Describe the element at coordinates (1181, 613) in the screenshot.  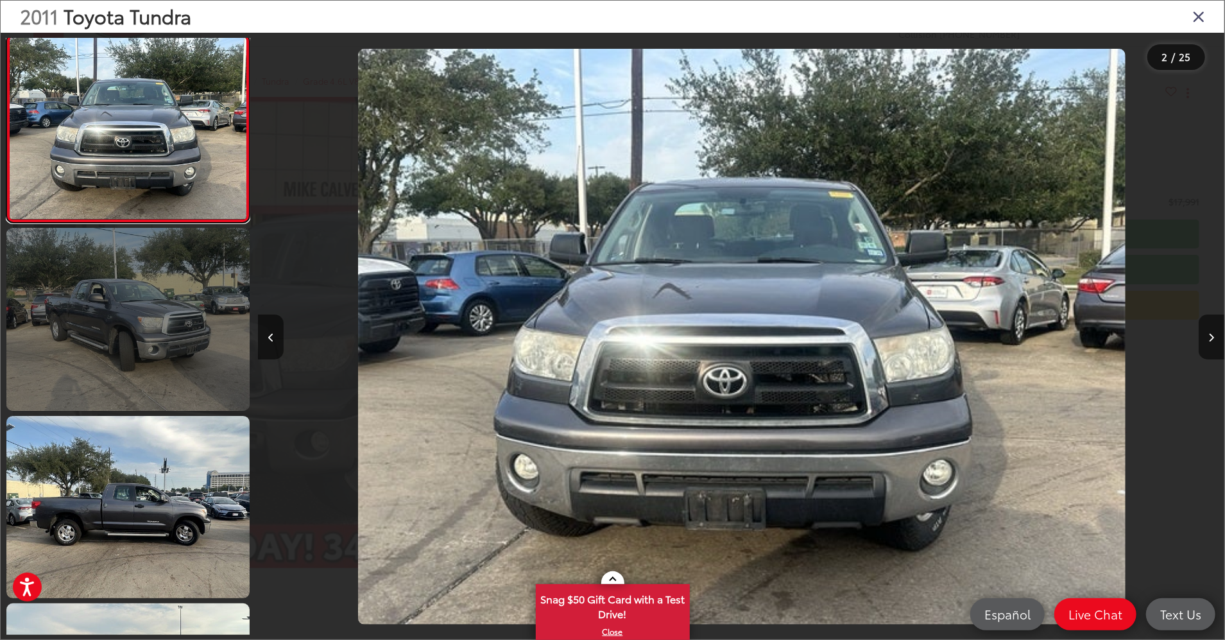
I see `span: Text Us` at that location.